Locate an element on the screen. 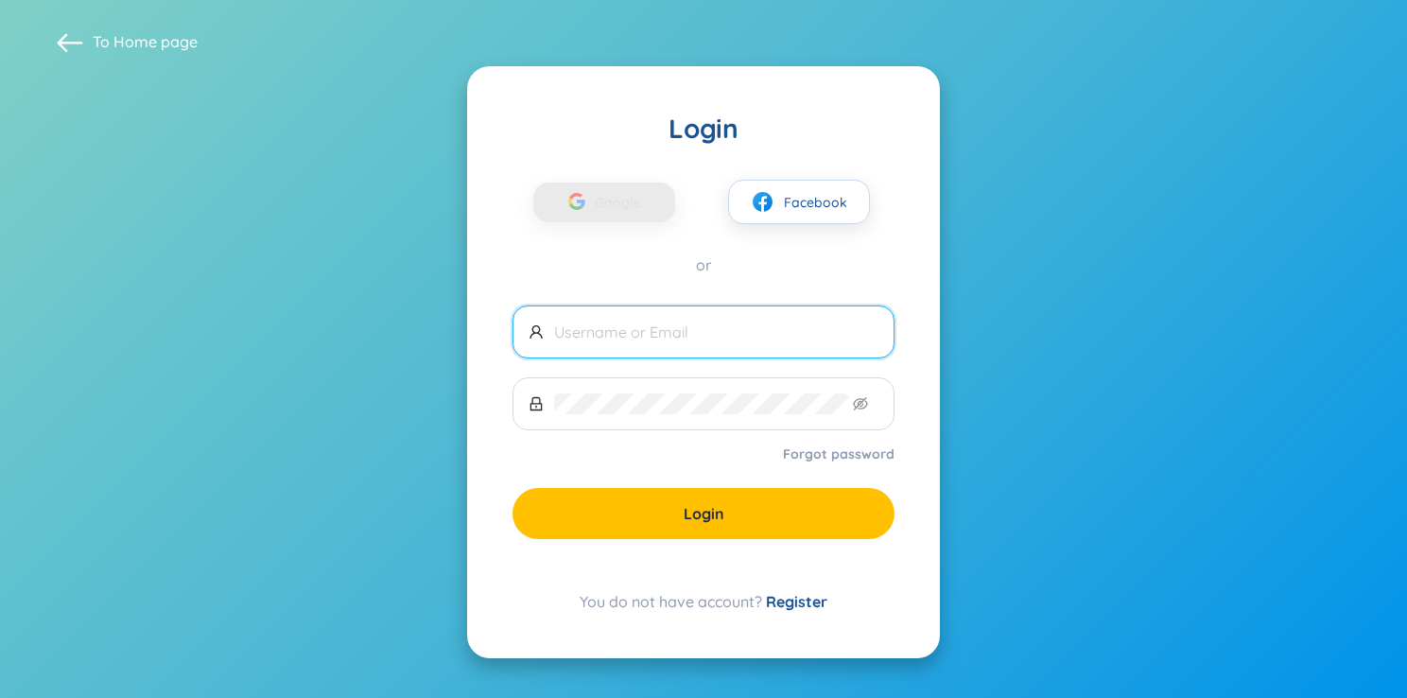 The height and width of the screenshot is (698, 1407). span: Login is located at coordinates (703, 513).